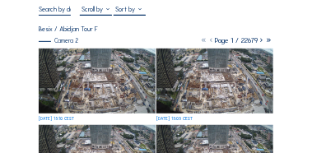 The height and width of the screenshot is (153, 312). What do you see at coordinates (58, 40) in the screenshot?
I see `div: Camera 2` at bounding box center [58, 40].